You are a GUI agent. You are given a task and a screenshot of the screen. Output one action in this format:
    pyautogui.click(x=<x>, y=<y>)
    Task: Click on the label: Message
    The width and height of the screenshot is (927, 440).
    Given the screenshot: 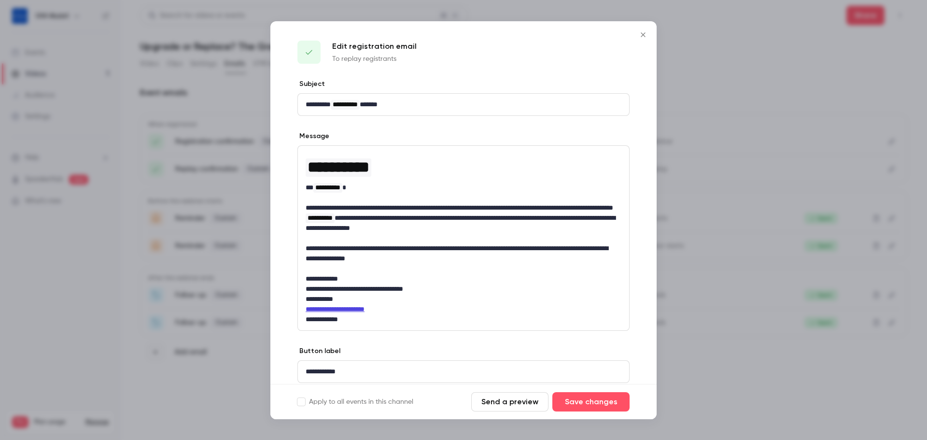 What is the action you would take?
    pyautogui.click(x=313, y=136)
    